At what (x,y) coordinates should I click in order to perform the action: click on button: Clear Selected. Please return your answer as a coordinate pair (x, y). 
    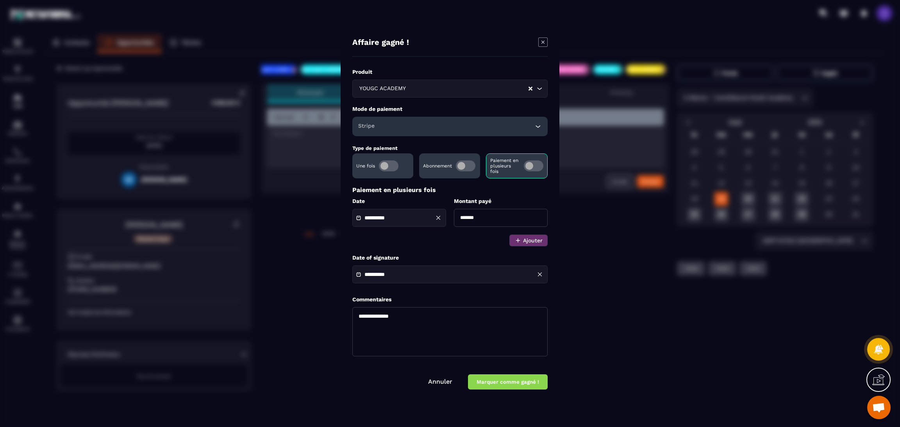
    Looking at the image, I should click on (530, 89).